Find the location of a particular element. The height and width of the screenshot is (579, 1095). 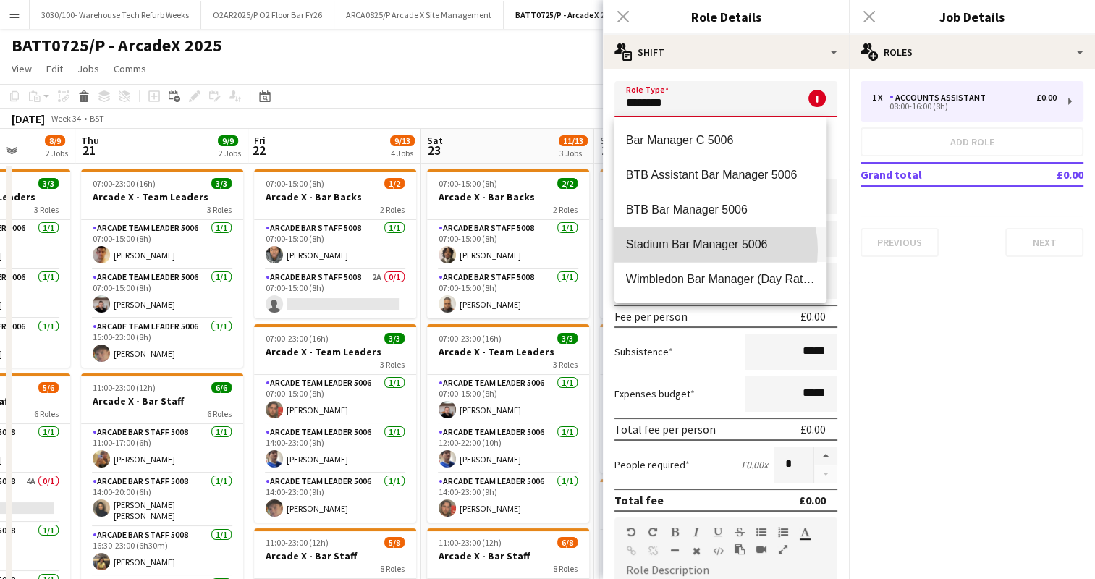

td: Grand total is located at coordinates (938, 174).